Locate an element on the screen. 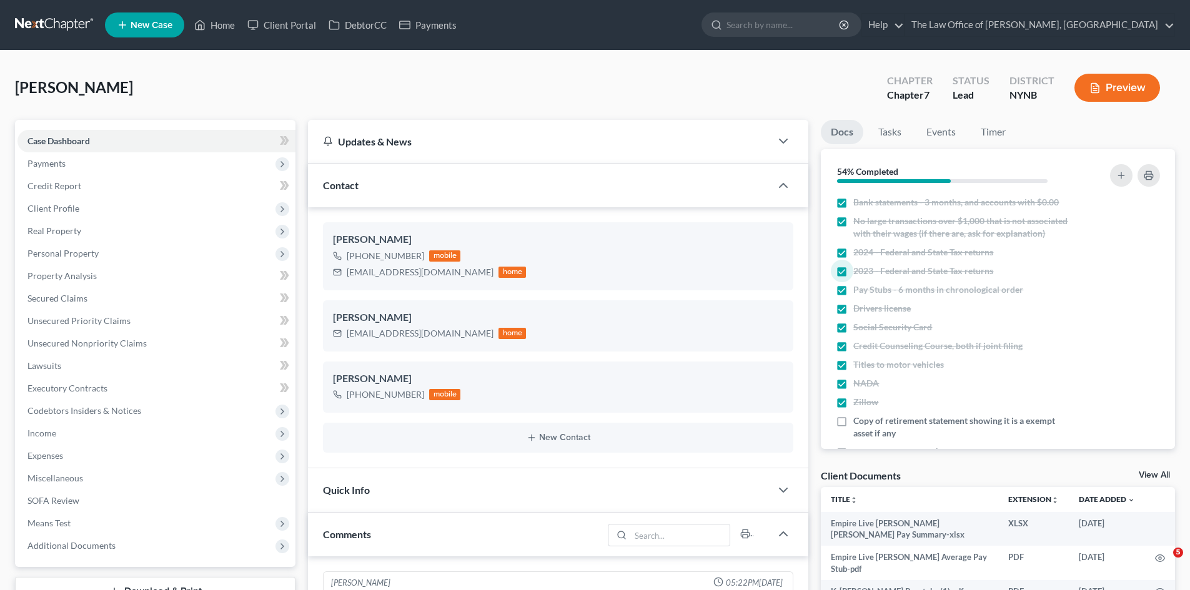 The height and width of the screenshot is (590, 1190). a: Titleunfold_more is located at coordinates (844, 499).